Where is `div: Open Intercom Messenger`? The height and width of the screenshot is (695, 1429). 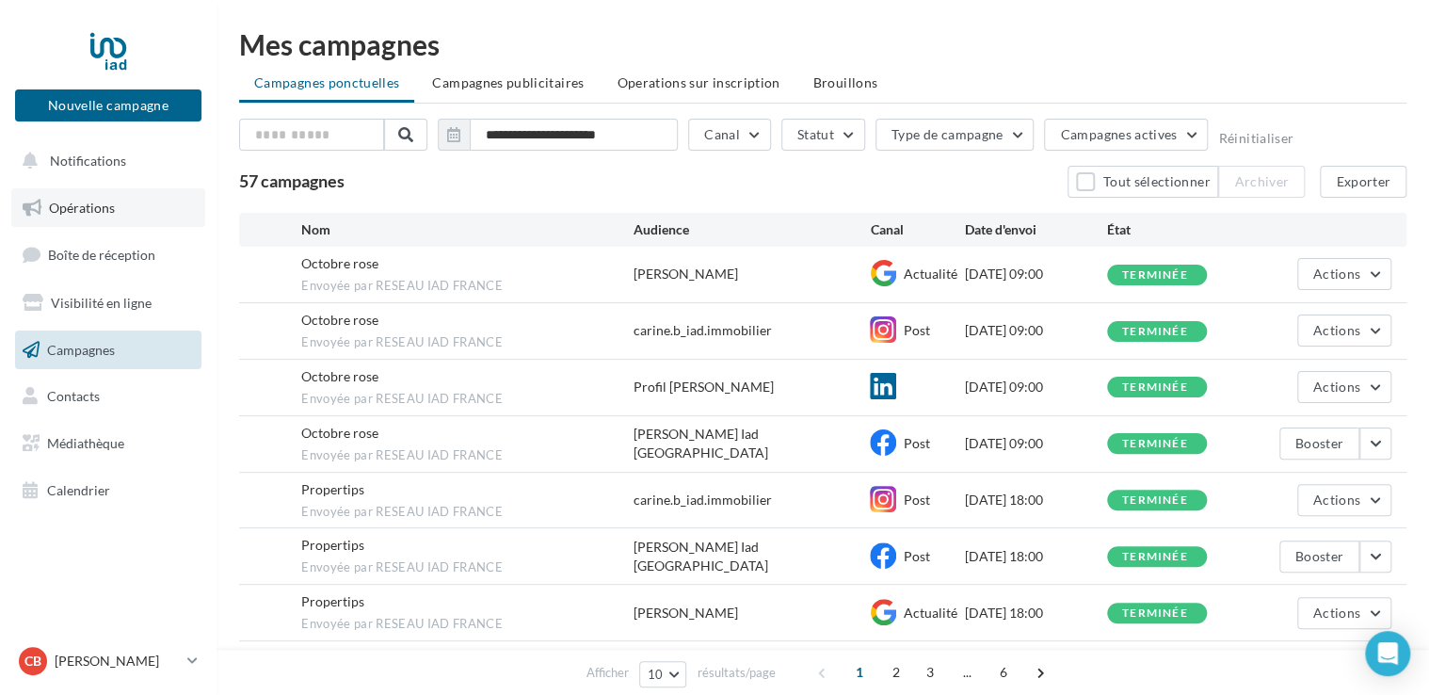 div: Open Intercom Messenger is located at coordinates (1388, 653).